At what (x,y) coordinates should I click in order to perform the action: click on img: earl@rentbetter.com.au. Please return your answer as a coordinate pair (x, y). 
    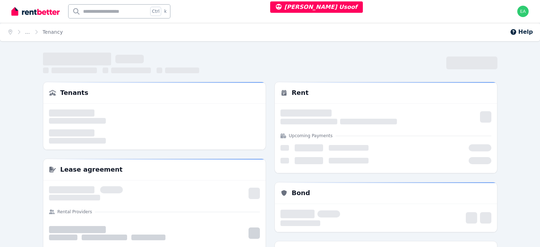
    Looking at the image, I should click on (523, 11).